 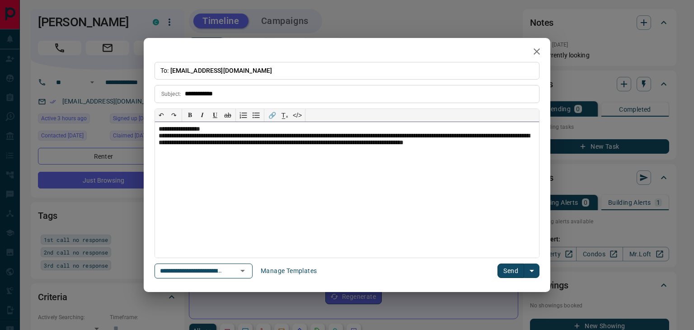 What do you see at coordinates (518, 270) in the screenshot?
I see `div: split button` at bounding box center [518, 270].